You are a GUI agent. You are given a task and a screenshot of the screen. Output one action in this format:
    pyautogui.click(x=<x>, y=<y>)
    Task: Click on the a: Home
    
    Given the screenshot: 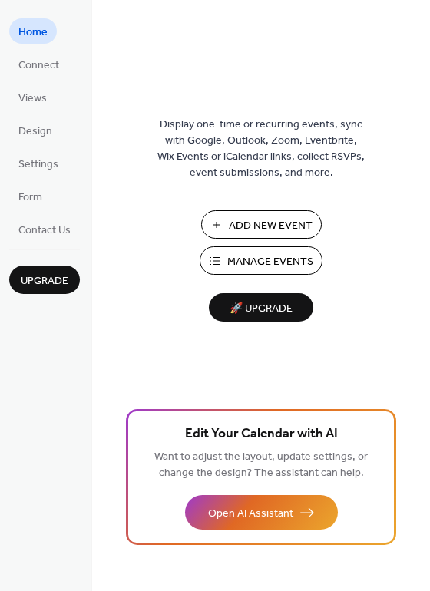 What is the action you would take?
    pyautogui.click(x=33, y=31)
    